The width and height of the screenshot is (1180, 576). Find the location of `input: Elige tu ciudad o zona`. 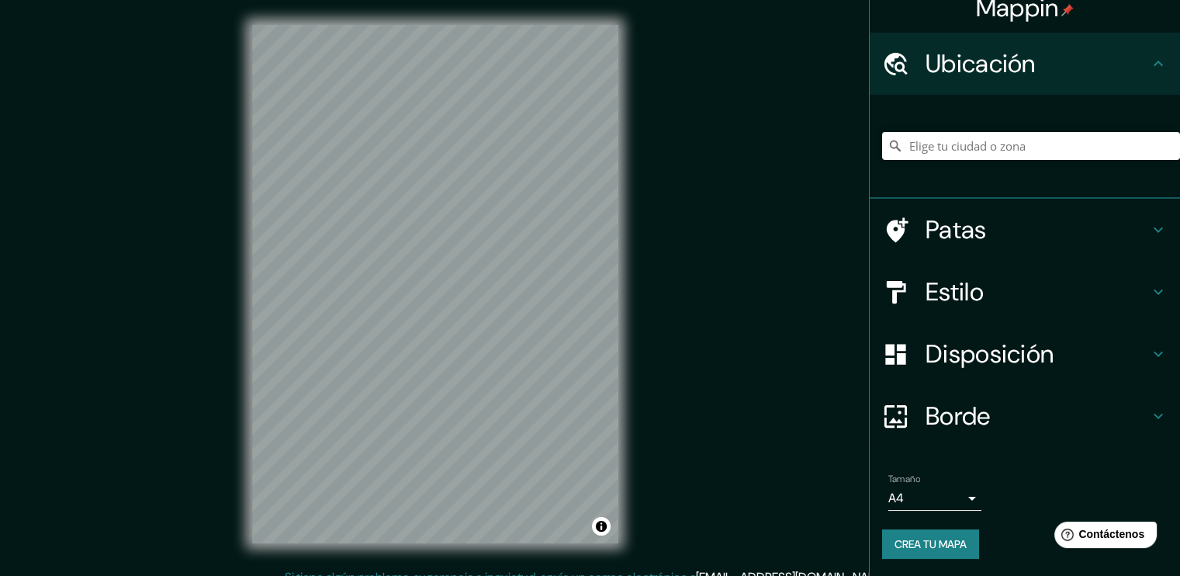

input: Elige tu ciudad o zona is located at coordinates (1031, 146).